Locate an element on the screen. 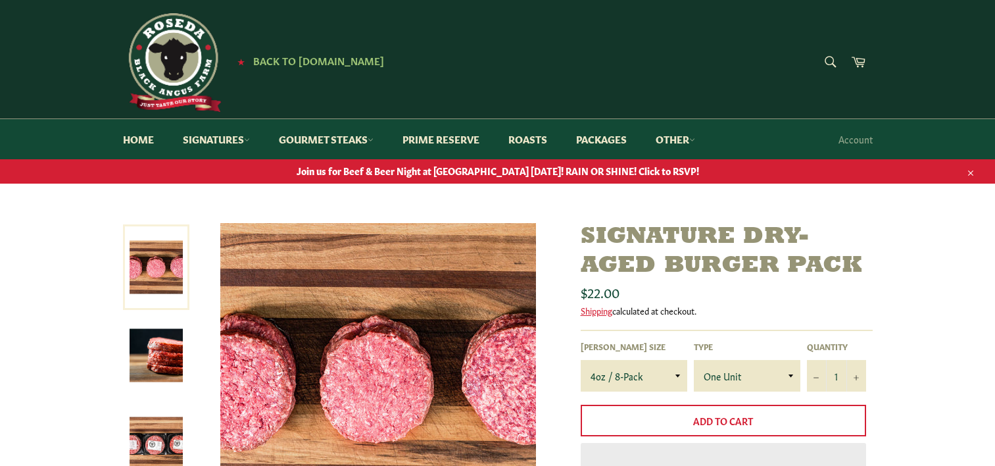 The width and height of the screenshot is (995, 466). label: Quantity is located at coordinates (836, 346).